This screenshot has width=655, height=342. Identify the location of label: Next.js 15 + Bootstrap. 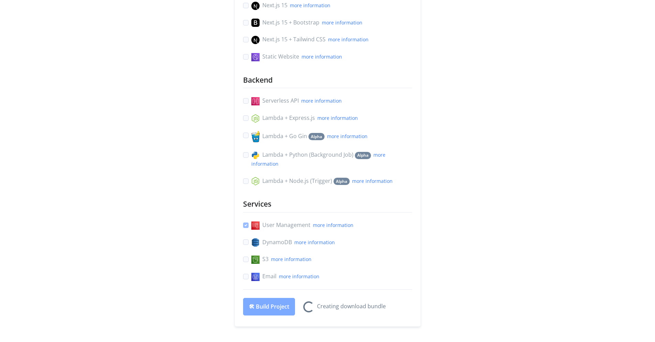
(307, 23).